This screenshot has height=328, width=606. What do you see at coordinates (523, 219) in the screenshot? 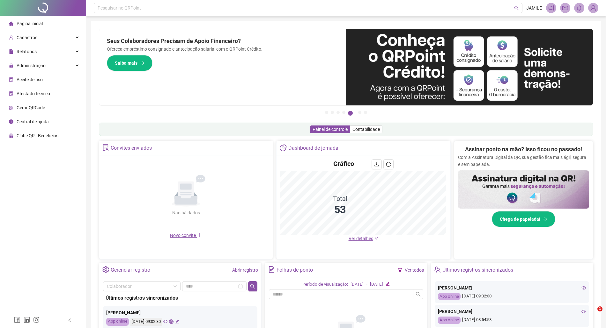
I see `button: Chega de papelada!` at bounding box center [523, 219].